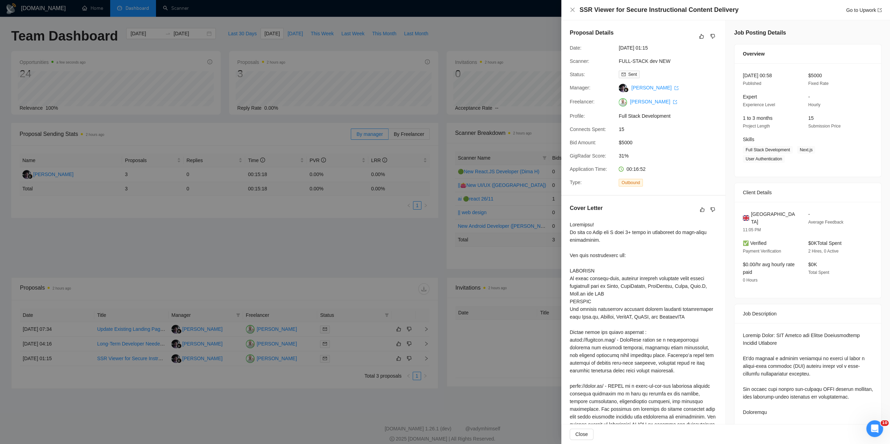  I want to click on a: Go to Upworkexport, so click(864, 10).